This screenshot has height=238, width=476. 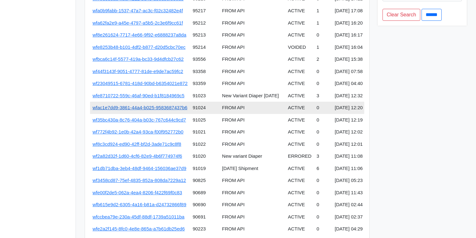 What do you see at coordinates (137, 144) in the screenshot?
I see `a: wf8c3cd924-ed90-42ff-bf2d-3ade71c9c8f8` at bounding box center [137, 144].